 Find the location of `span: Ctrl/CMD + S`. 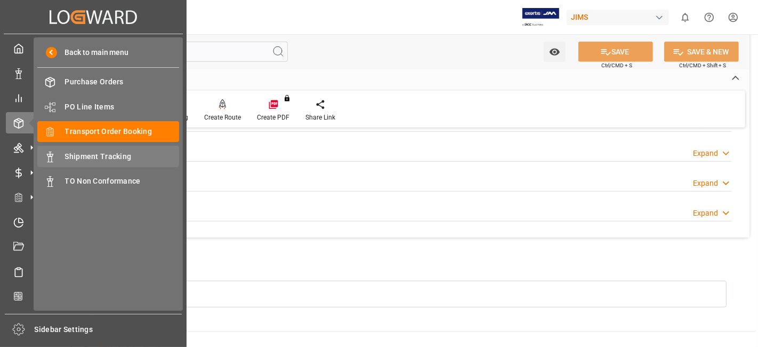

span: Ctrl/CMD + S is located at coordinates (617, 65).